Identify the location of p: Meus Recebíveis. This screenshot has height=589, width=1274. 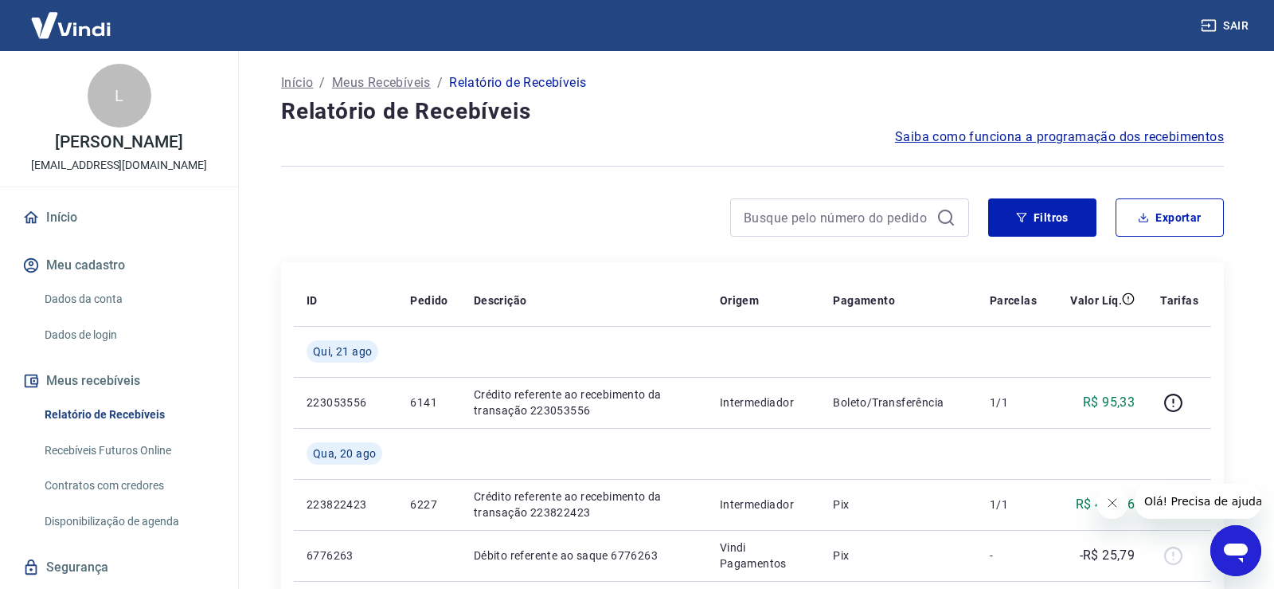
(382, 83).